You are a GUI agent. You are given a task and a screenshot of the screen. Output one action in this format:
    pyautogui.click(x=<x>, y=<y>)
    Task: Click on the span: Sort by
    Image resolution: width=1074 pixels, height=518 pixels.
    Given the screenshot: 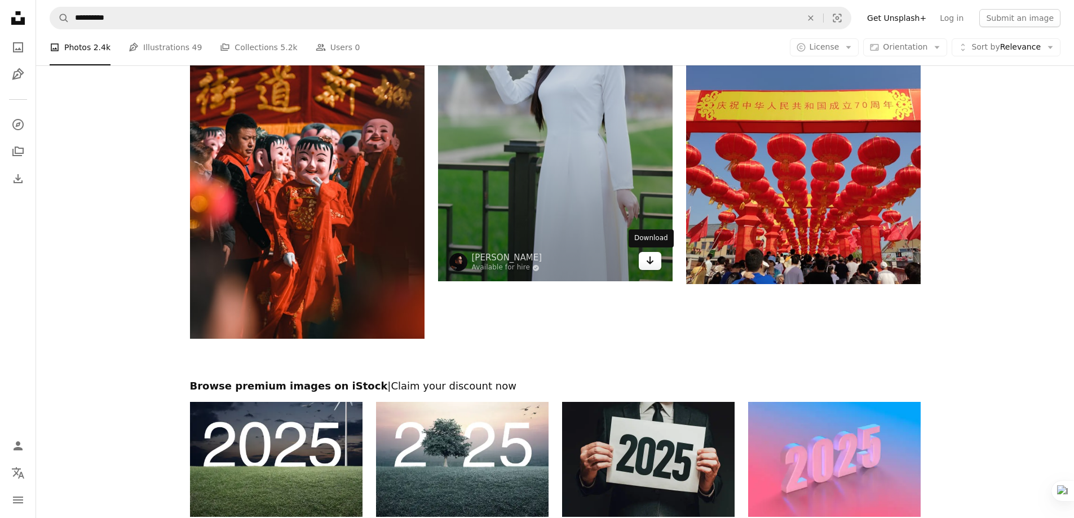 What is the action you would take?
    pyautogui.click(x=986, y=47)
    